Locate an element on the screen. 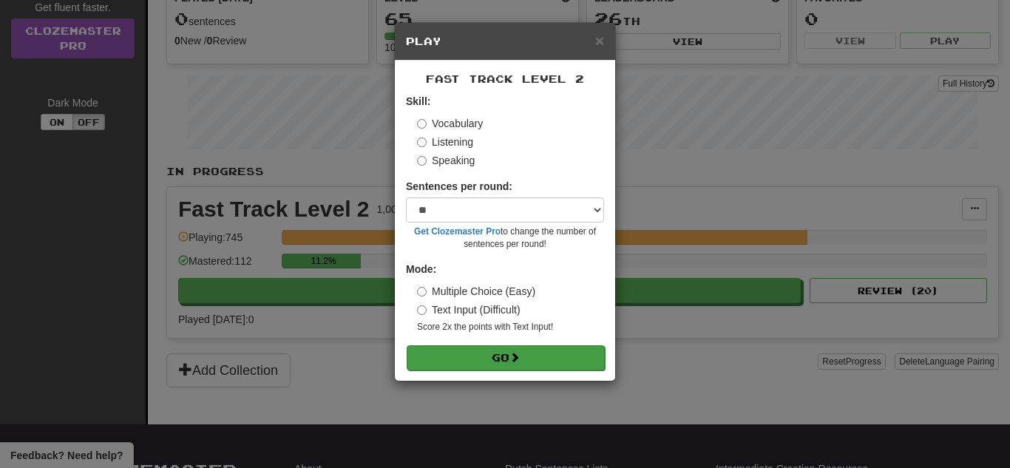 Image resolution: width=1010 pixels, height=468 pixels. span: Fast Track Level 2 is located at coordinates (505, 78).